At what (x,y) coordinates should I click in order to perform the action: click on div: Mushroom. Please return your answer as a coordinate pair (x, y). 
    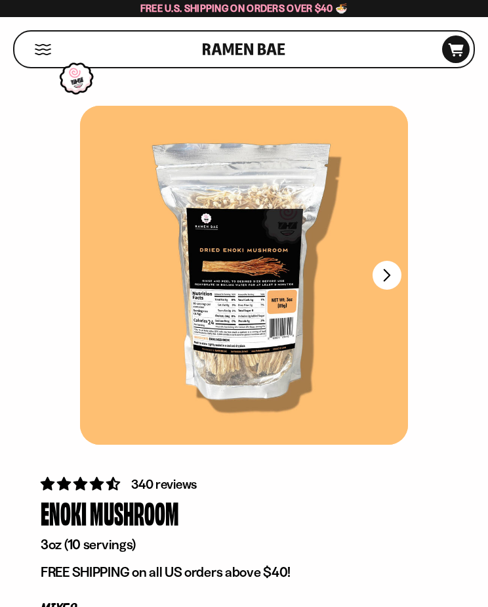
    Looking at the image, I should click on (135, 513).